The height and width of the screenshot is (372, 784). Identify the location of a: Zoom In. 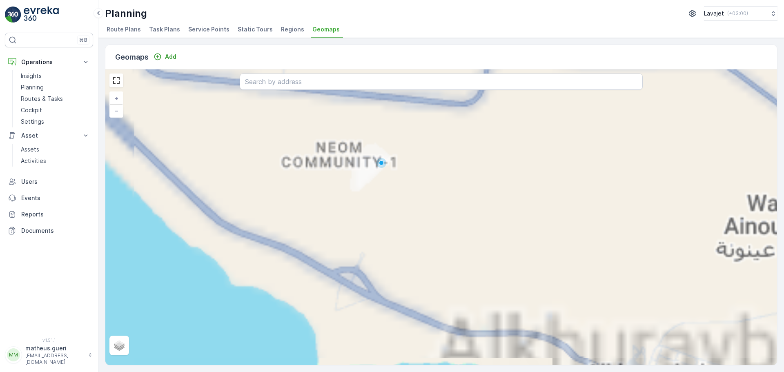
(116, 98).